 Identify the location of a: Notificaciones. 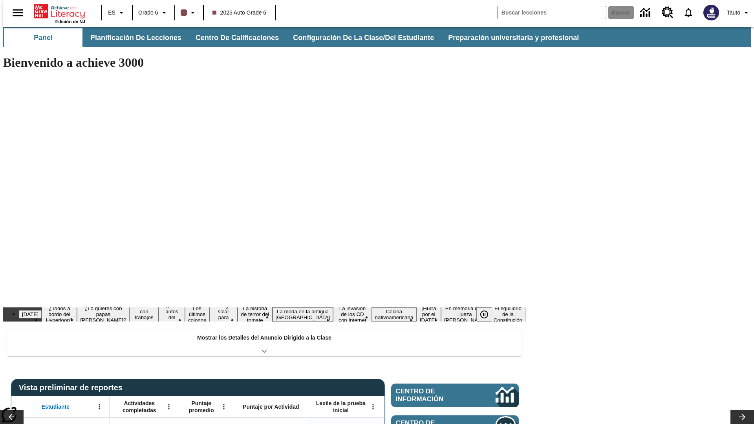
(689, 13).